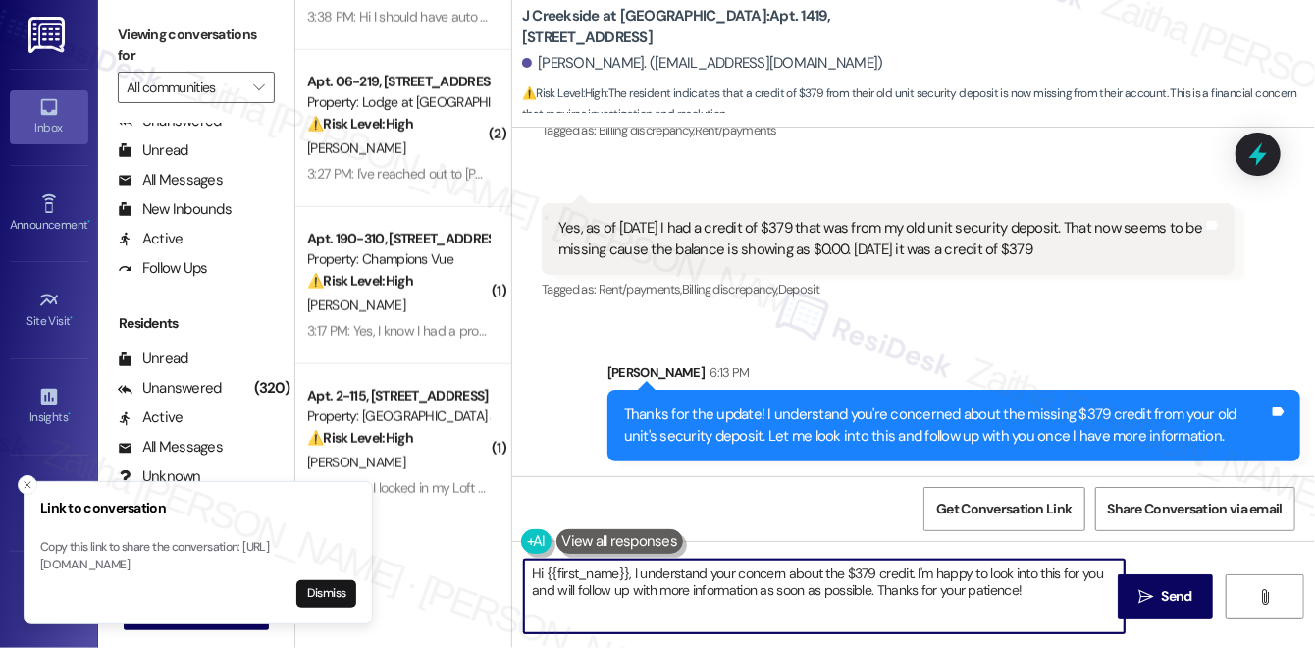  I want to click on button: Send, so click(1165, 596).